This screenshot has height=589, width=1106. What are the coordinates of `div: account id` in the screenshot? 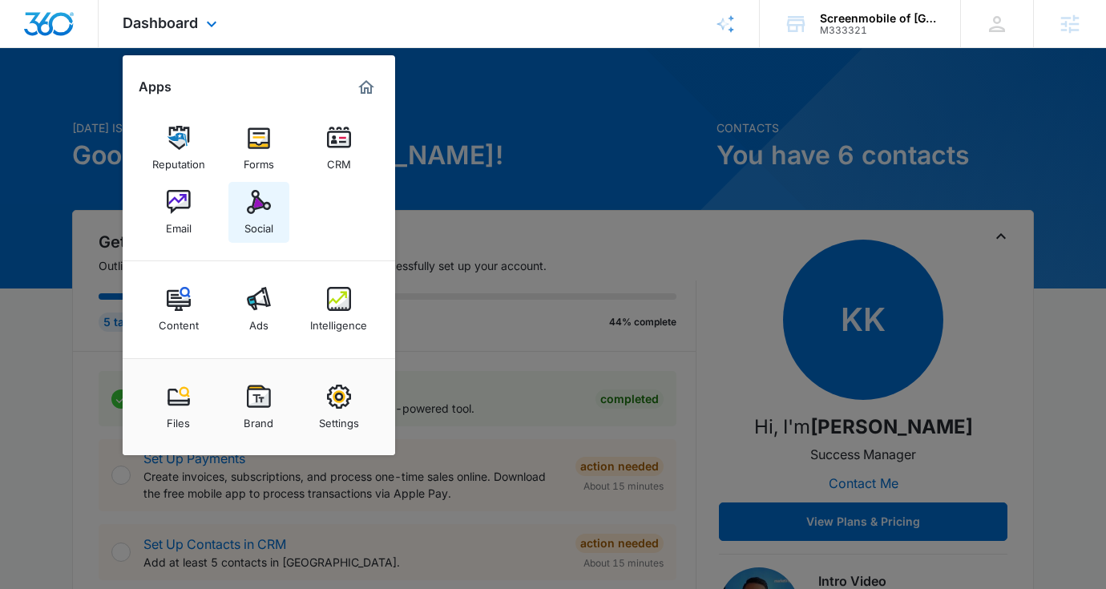 It's located at (878, 30).